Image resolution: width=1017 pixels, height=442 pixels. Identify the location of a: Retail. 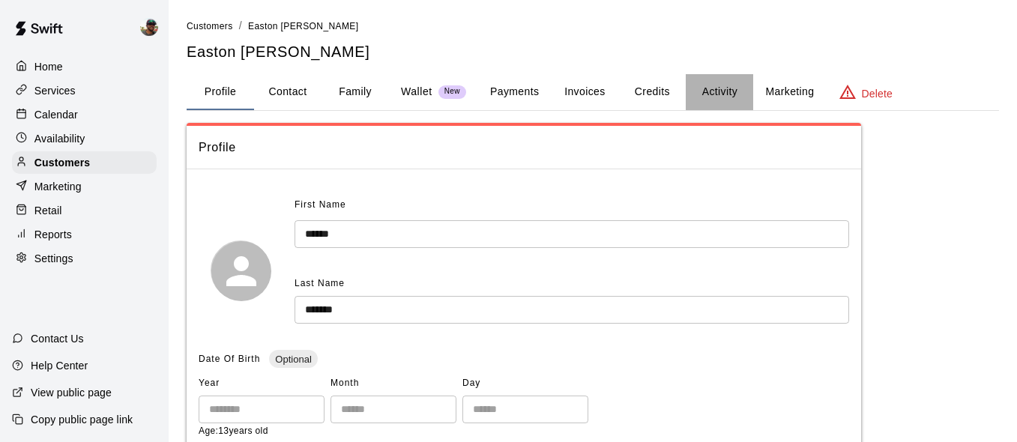
(84, 211).